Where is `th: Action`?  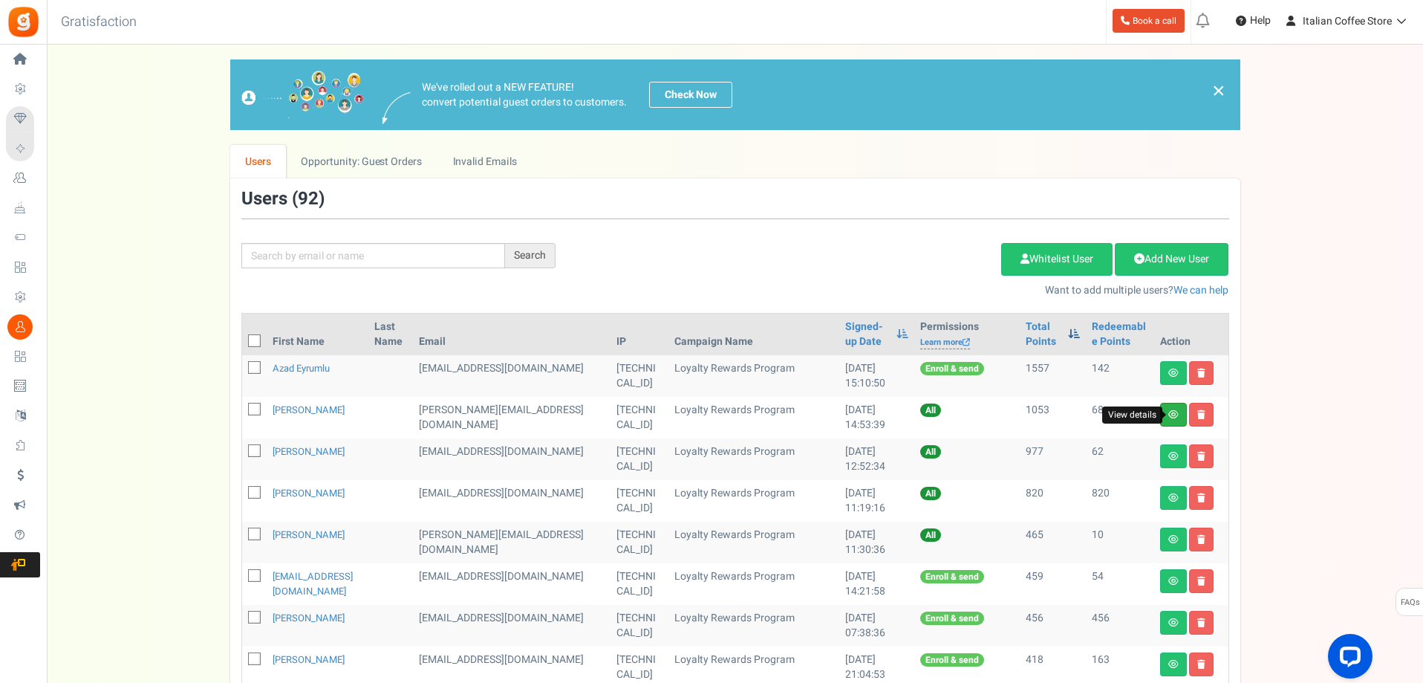
th: Action is located at coordinates (1191, 334).